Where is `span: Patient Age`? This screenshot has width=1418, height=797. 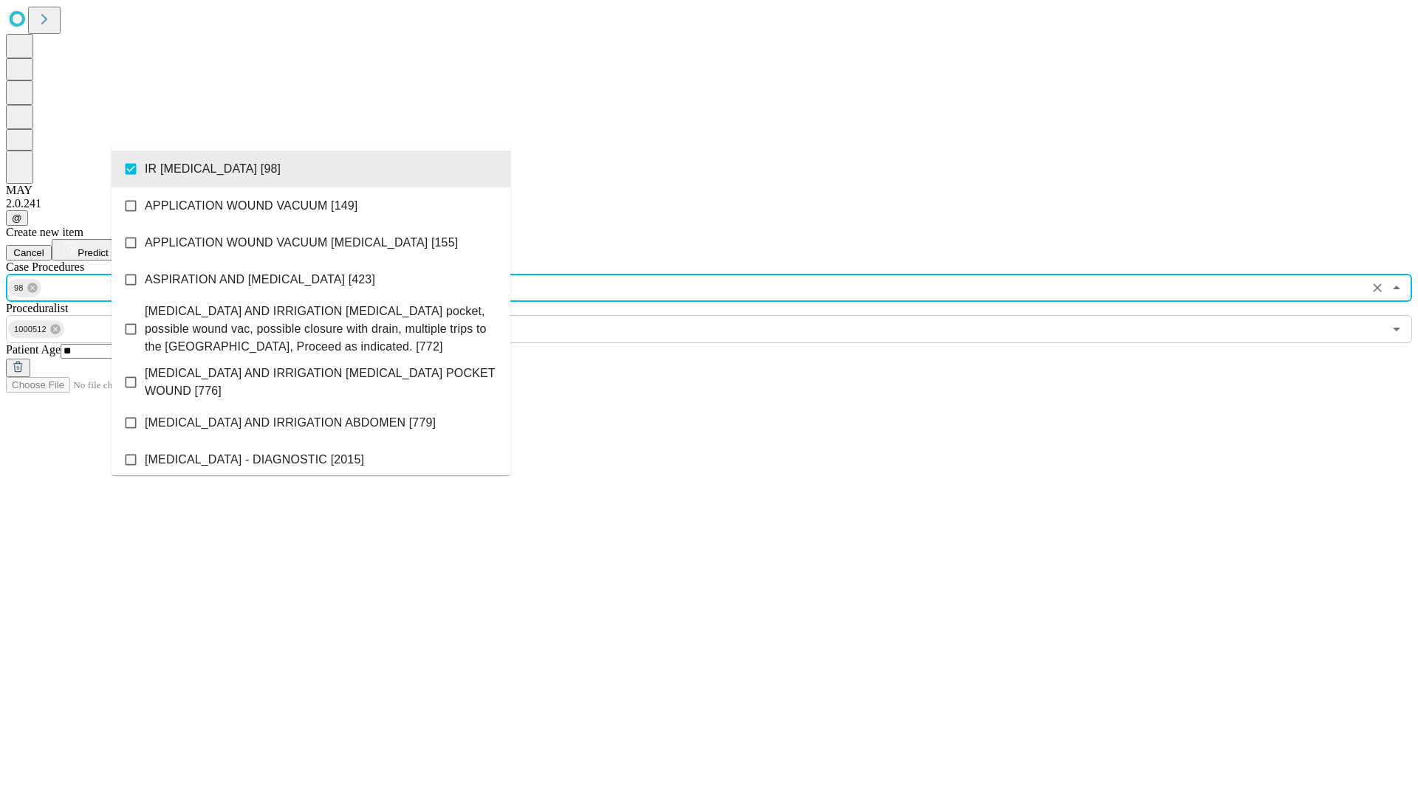
span: Patient Age is located at coordinates (33, 349).